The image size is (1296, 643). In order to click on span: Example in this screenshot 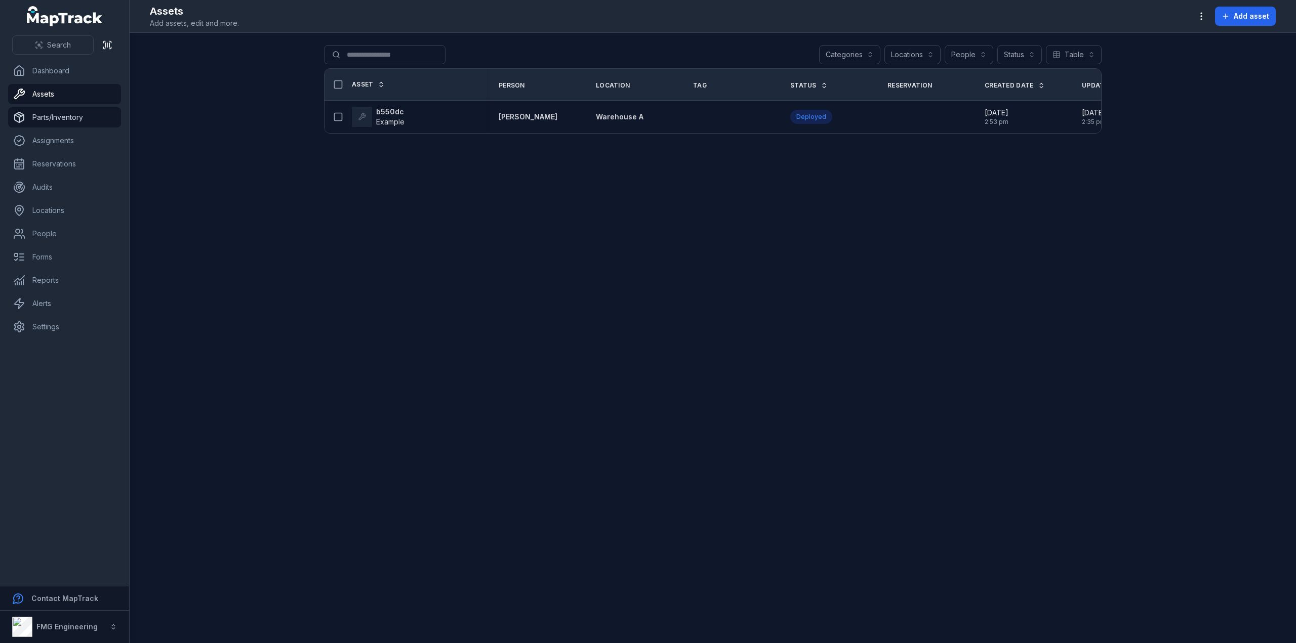, I will do `click(390, 121)`.